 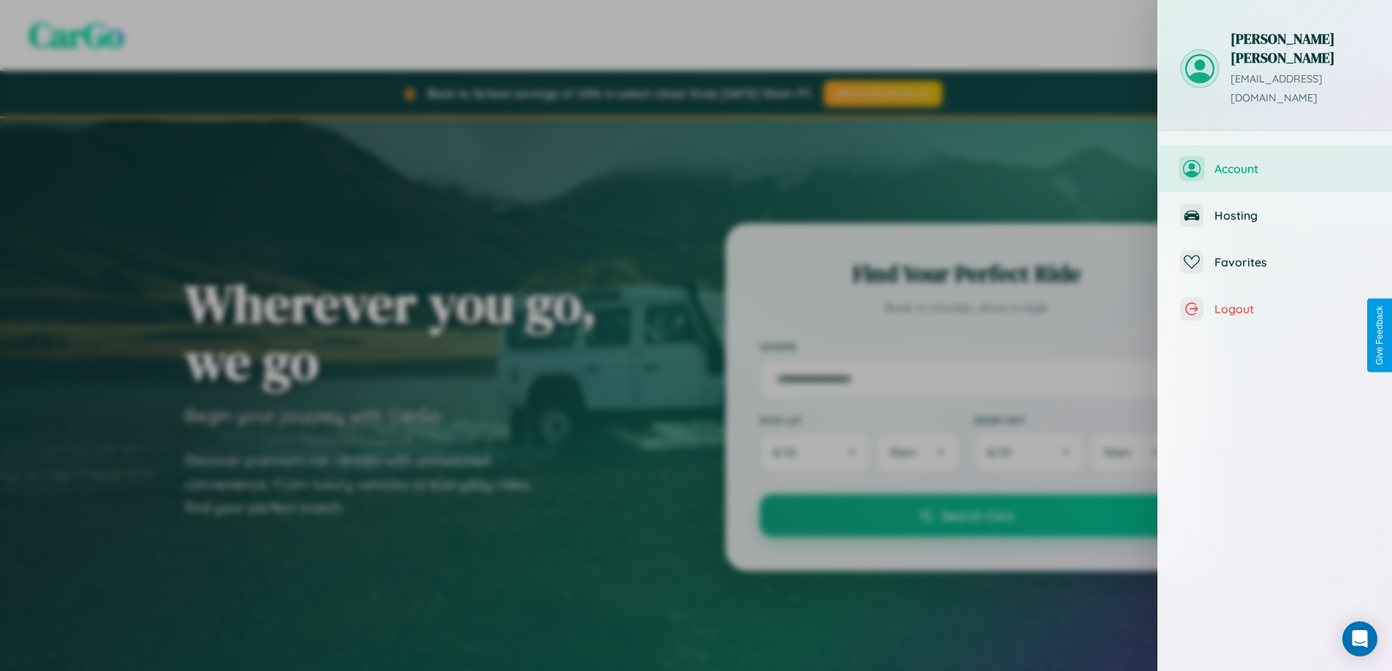 What do you see at coordinates (1275, 216) in the screenshot?
I see `button: Hosting` at bounding box center [1275, 216].